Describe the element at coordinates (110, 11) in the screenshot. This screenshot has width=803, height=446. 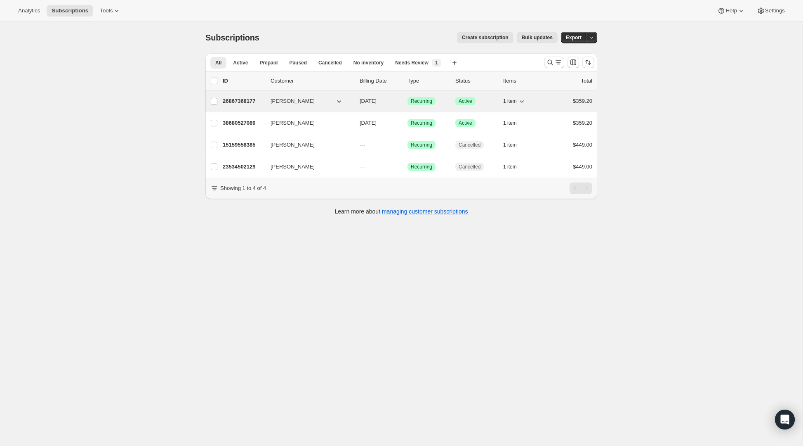
I see `button: Tools` at that location.